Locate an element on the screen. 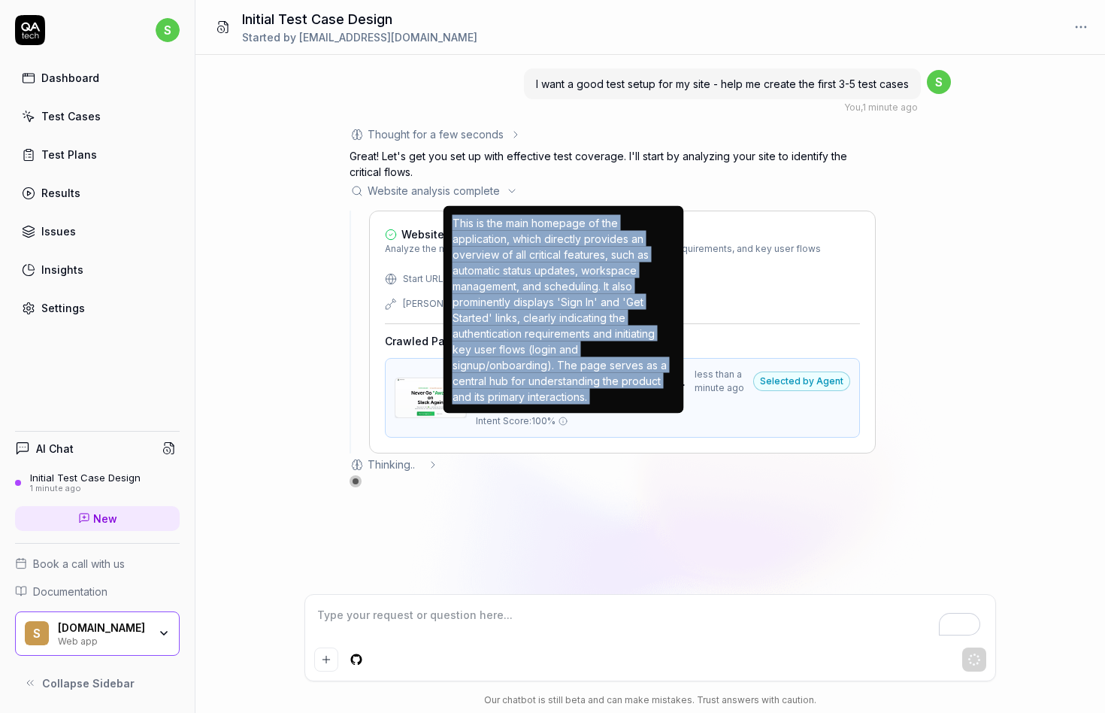 The height and width of the screenshot is (713, 1105). div: Issues is located at coordinates (59, 231).